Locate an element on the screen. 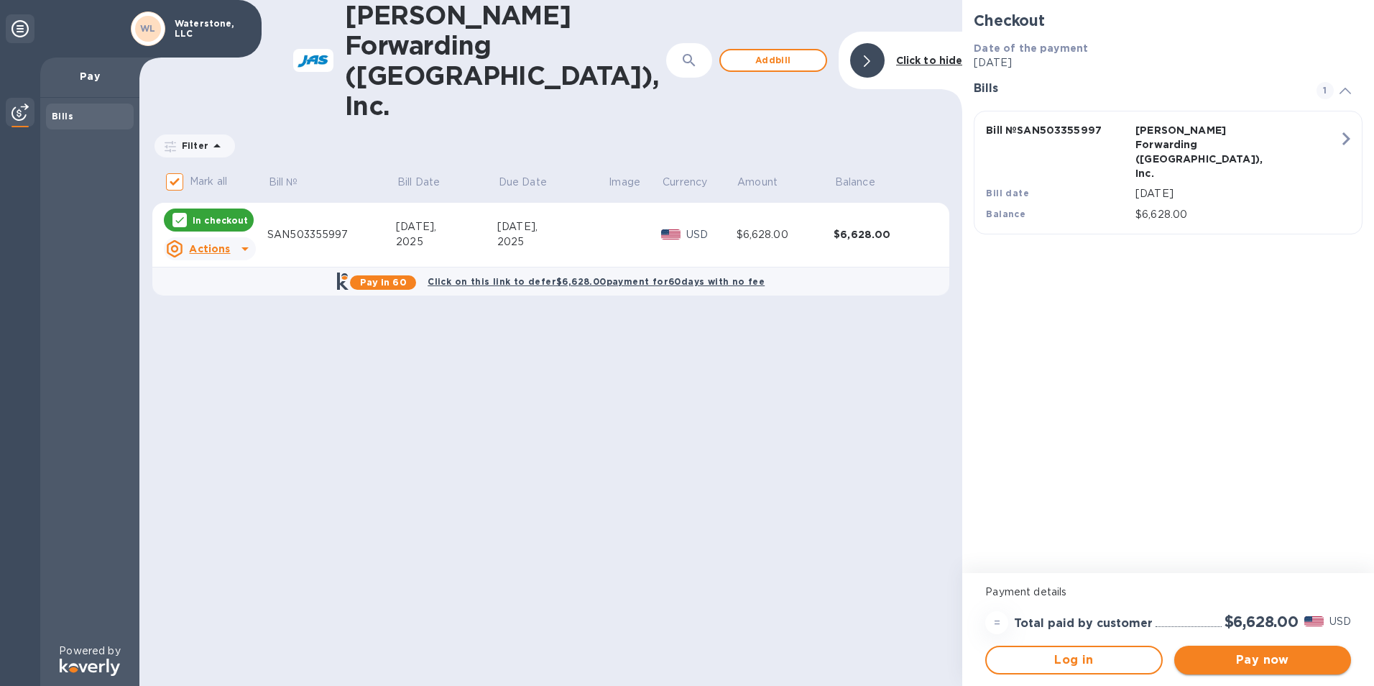 The width and height of the screenshot is (1374, 686). b: Pay in 60 is located at coordinates (383, 282).